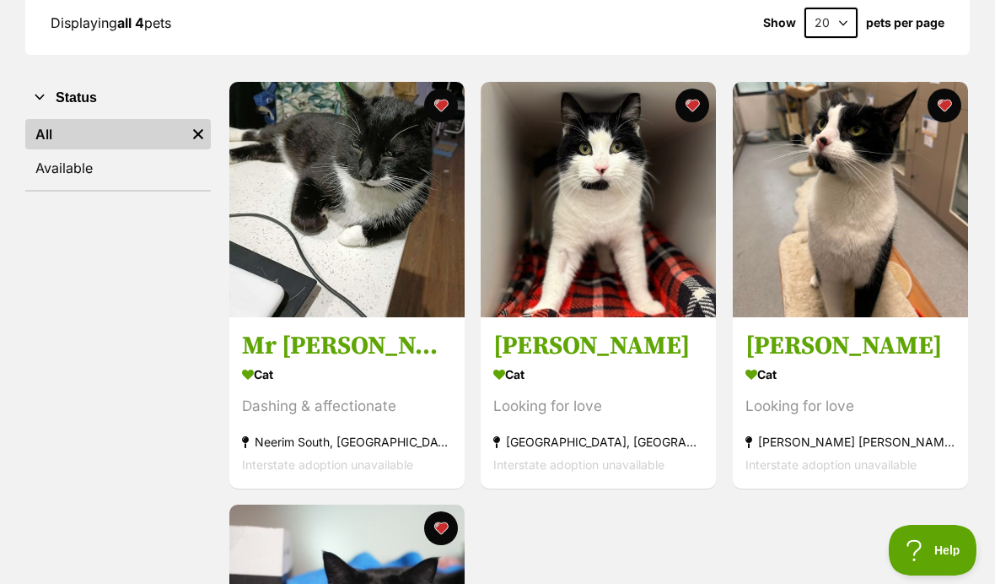  I want to click on strong: all 4, so click(131, 23).